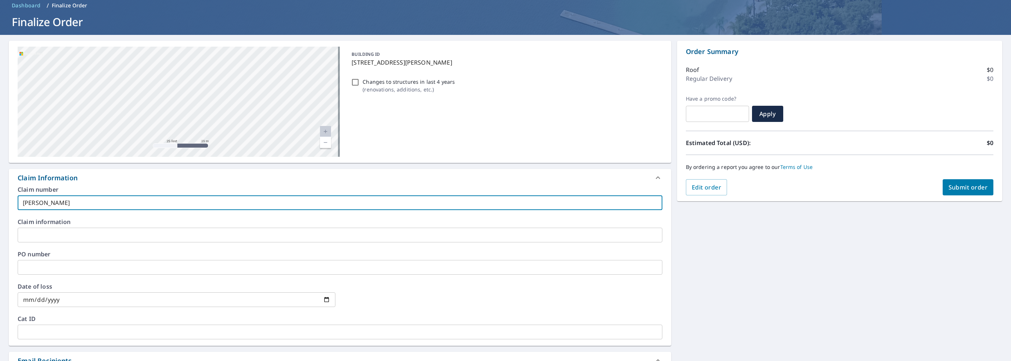 Image resolution: width=1011 pixels, height=361 pixels. Describe the element at coordinates (968, 187) in the screenshot. I see `button: Submit order` at that location.